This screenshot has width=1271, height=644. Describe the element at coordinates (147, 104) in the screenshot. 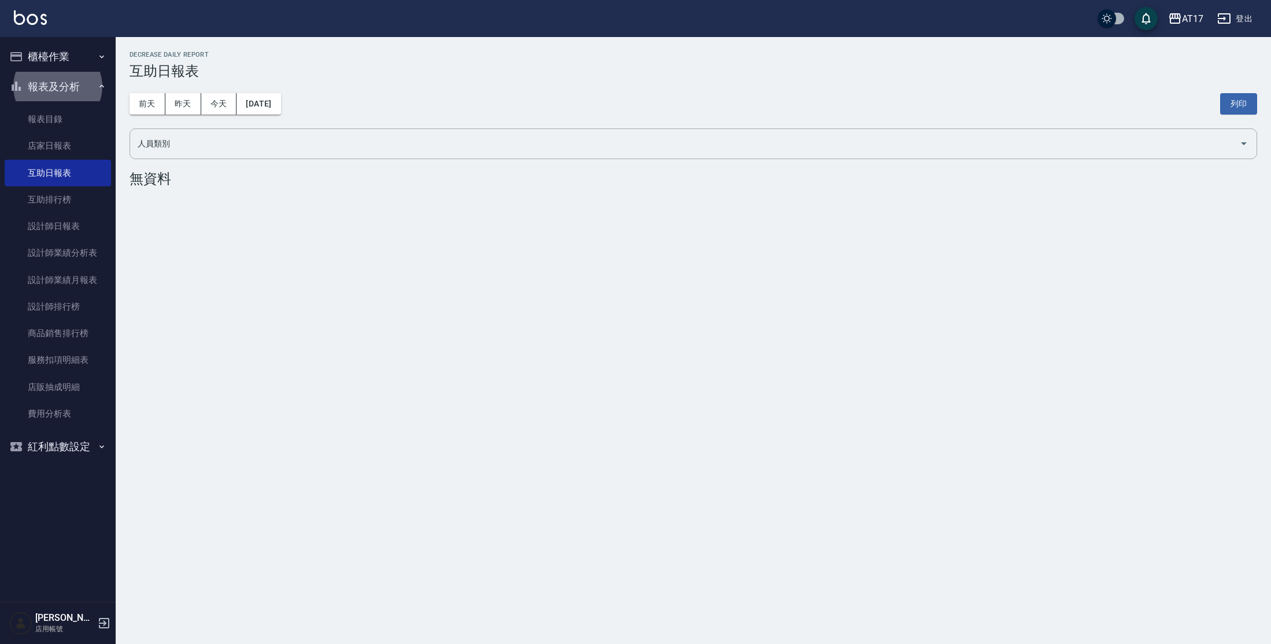

I see `button: 前天` at that location.